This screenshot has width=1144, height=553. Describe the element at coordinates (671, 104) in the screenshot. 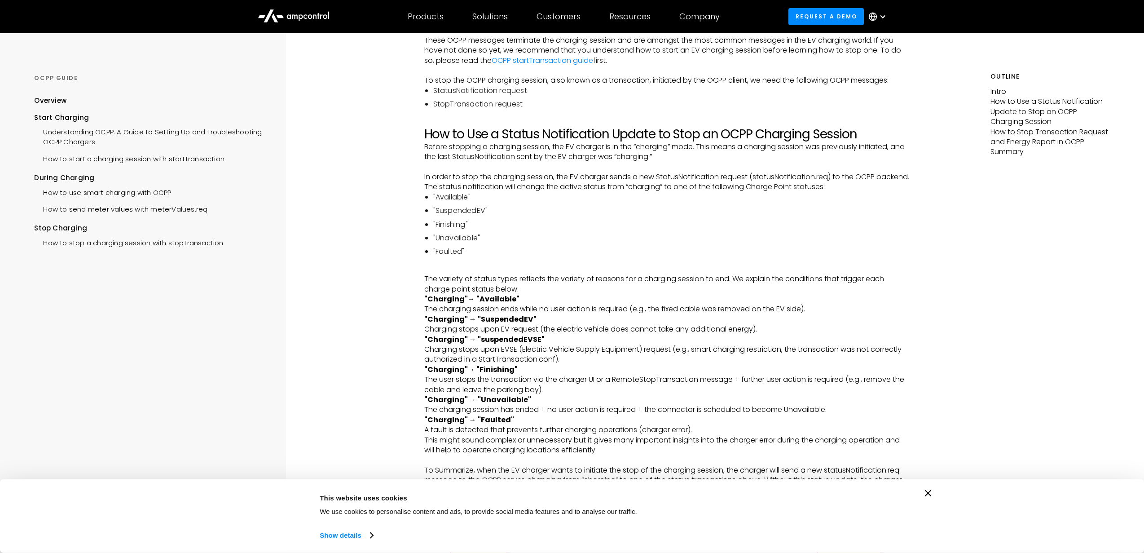

I see `li: StopTransaction request` at that location.